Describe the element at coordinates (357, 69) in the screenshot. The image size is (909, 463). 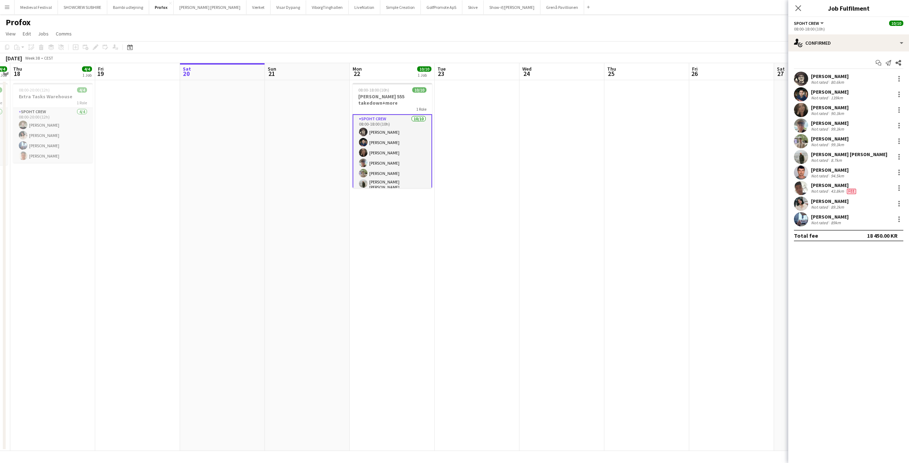
I see `span: Mon` at that location.